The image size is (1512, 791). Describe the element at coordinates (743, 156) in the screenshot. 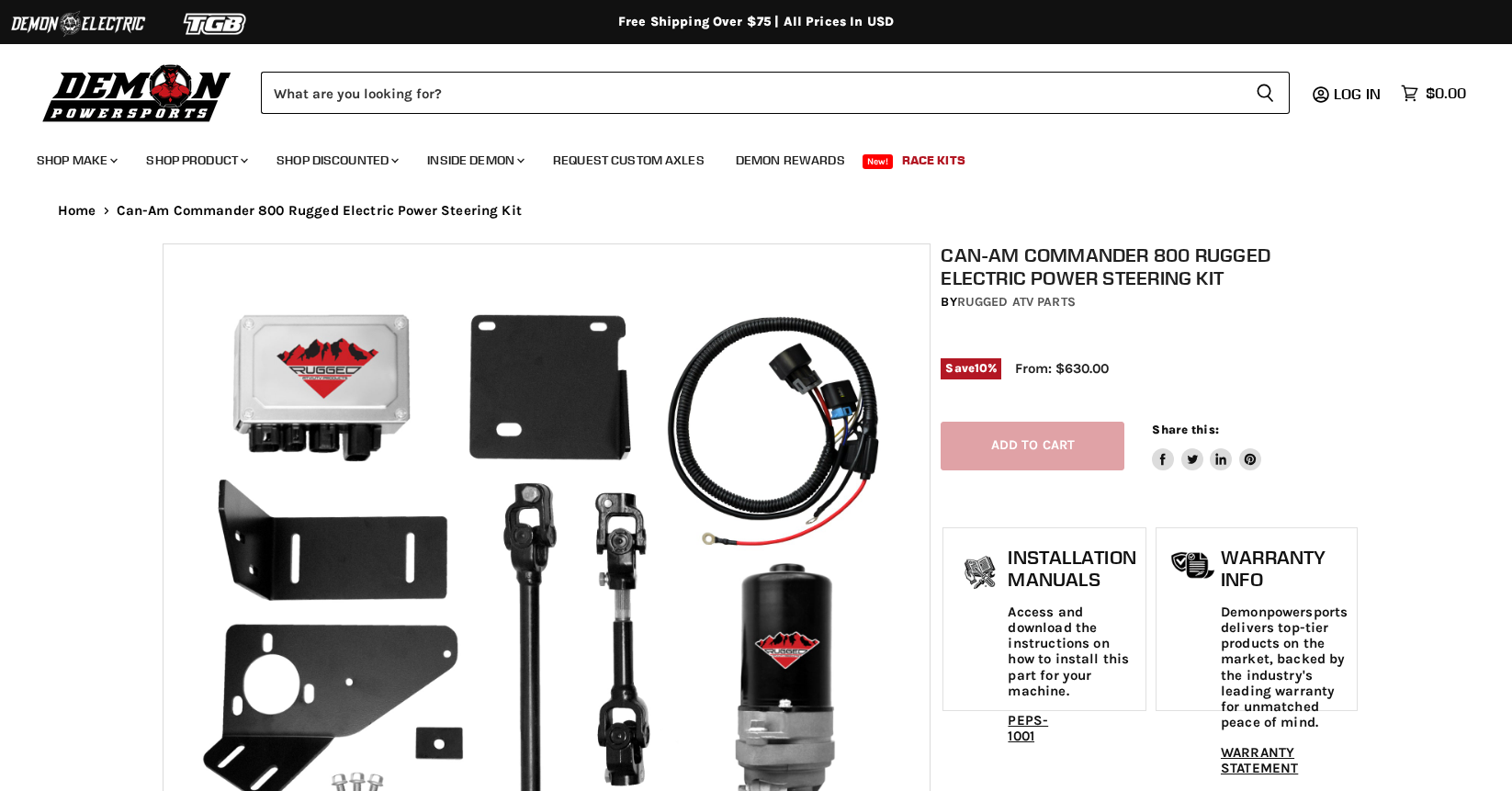

I see `ul: Main menu` at that location.